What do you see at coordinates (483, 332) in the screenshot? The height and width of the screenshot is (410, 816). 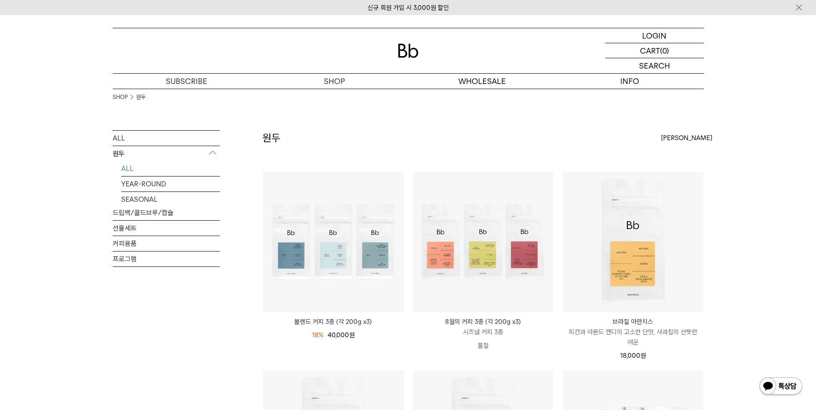 I see `p: 시즈널 커피 3종` at bounding box center [483, 332].